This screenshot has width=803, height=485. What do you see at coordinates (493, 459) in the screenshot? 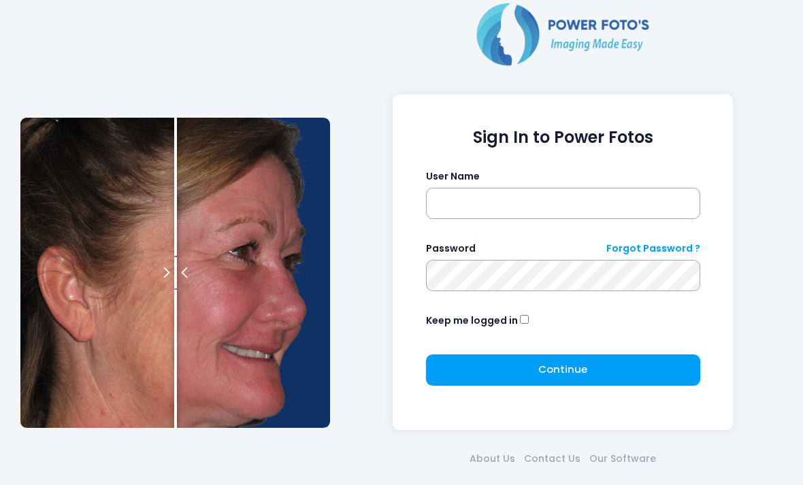
I see `a: About Us` at bounding box center [493, 459].